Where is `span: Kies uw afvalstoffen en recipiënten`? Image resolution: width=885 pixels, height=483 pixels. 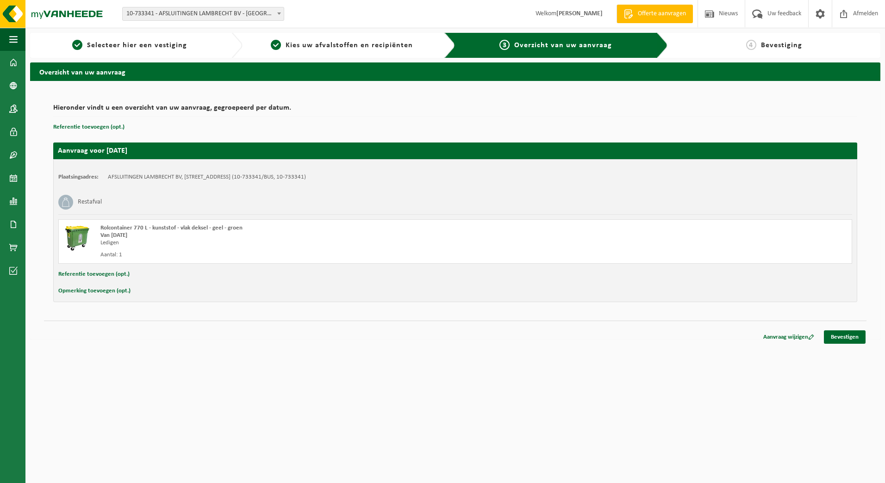
span: Kies uw afvalstoffen en recipiënten is located at coordinates (349, 45).